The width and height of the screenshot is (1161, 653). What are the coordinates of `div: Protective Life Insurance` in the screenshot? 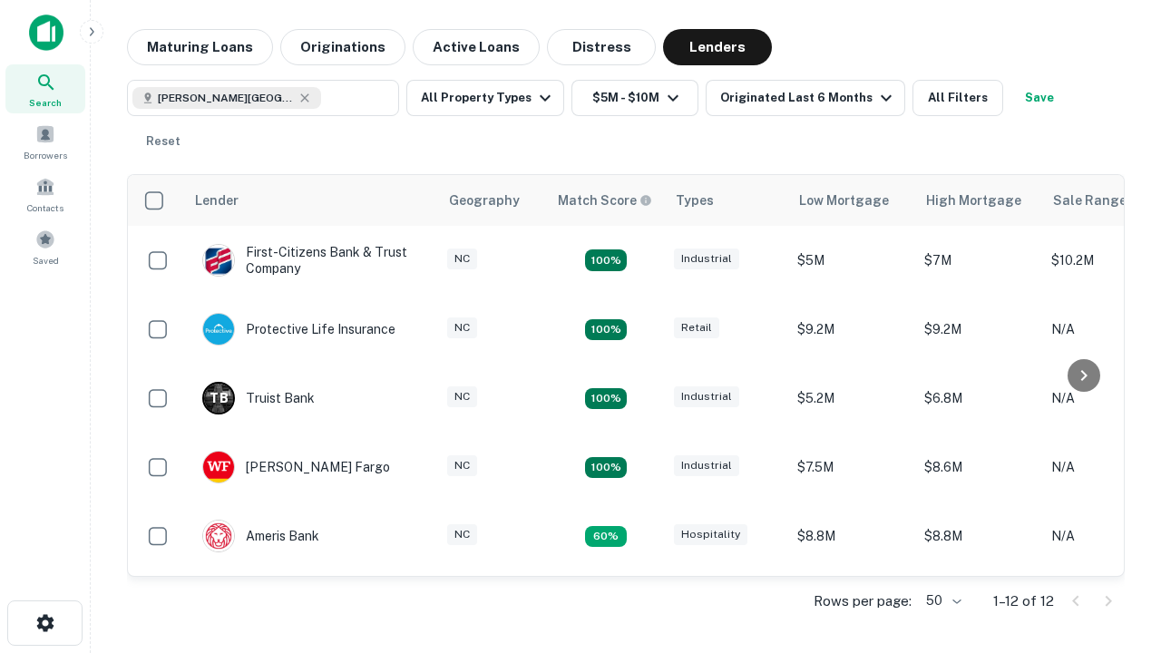 It's located at (298, 329).